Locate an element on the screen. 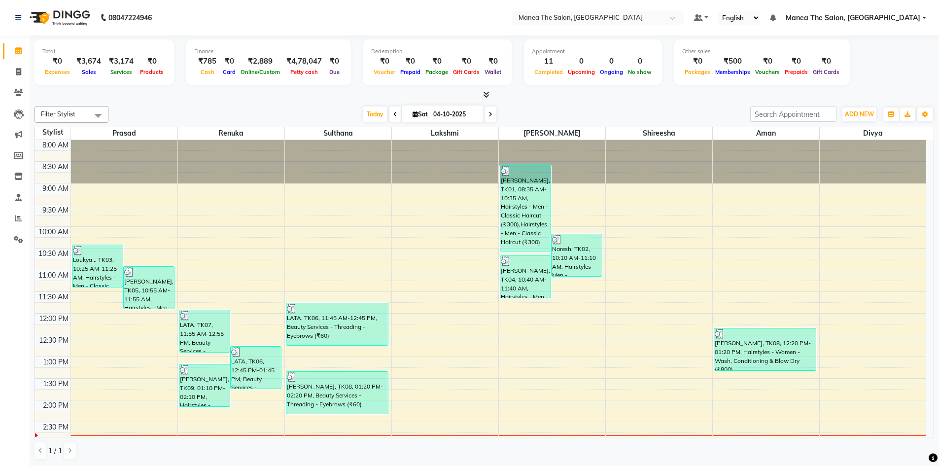 This screenshot has height=466, width=939. span: Vouchers is located at coordinates (768, 72).